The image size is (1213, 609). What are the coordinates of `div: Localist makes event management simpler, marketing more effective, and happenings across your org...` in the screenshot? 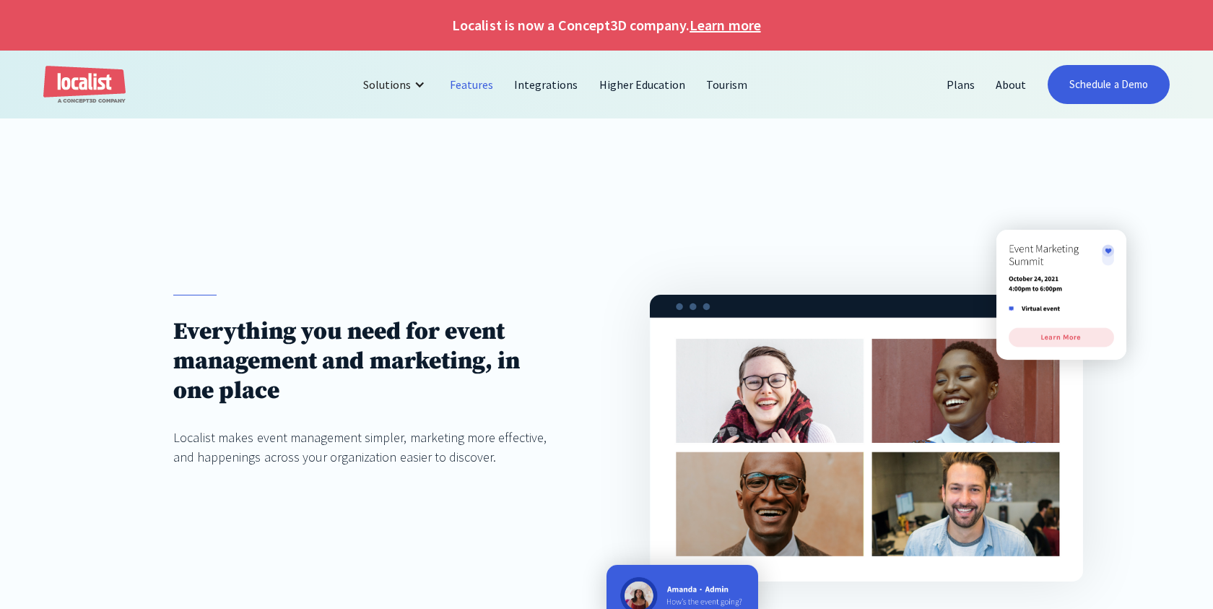 It's located at (368, 447).